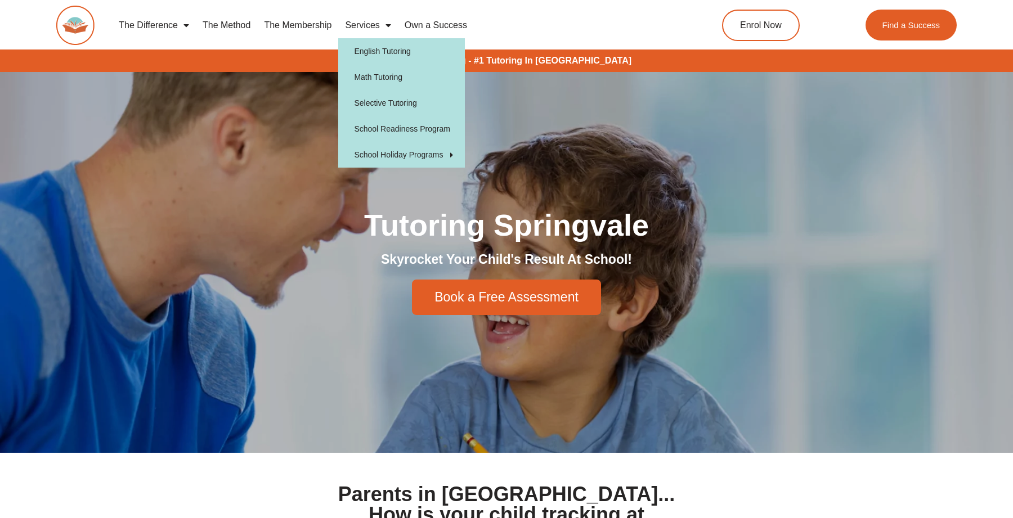  I want to click on a: The Difference, so click(154, 25).